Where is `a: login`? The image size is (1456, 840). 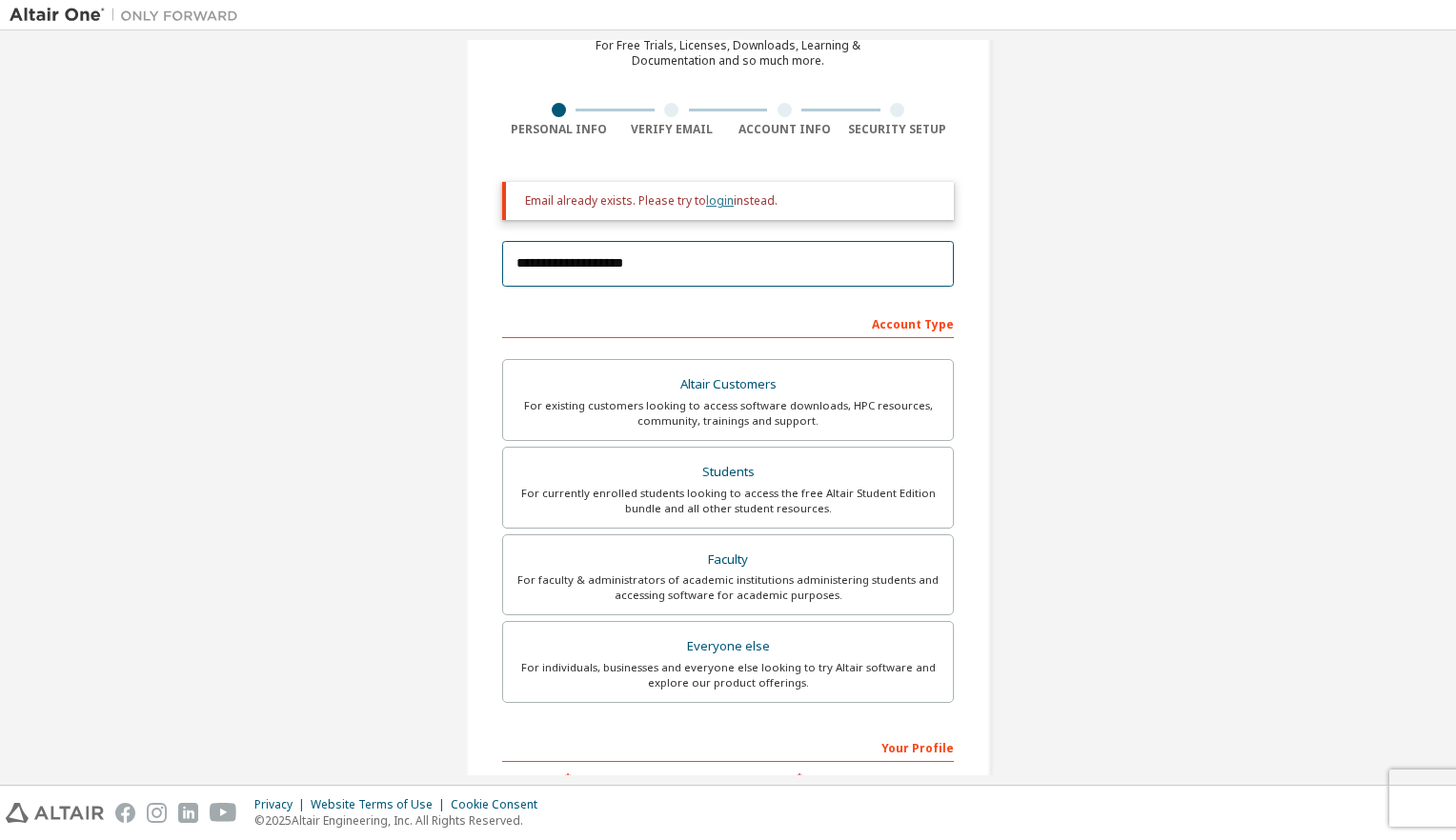
a: login is located at coordinates (720, 200).